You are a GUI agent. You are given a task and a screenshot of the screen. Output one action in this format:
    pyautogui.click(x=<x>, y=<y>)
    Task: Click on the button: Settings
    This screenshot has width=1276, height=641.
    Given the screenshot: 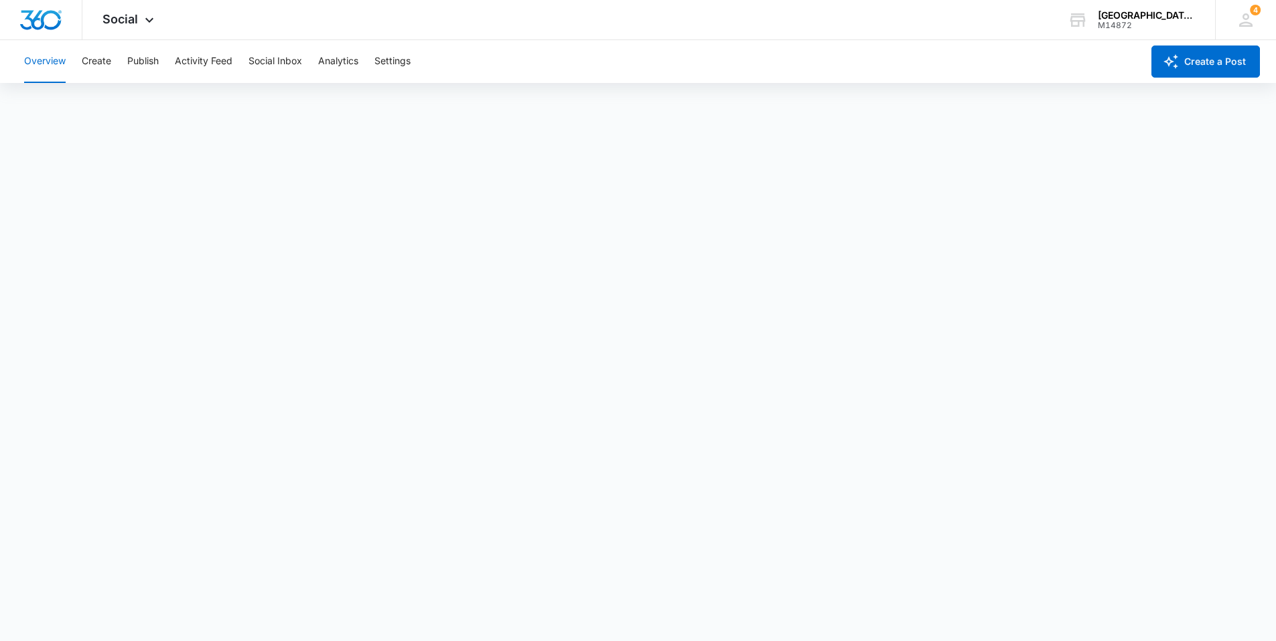 What is the action you would take?
    pyautogui.click(x=392, y=62)
    